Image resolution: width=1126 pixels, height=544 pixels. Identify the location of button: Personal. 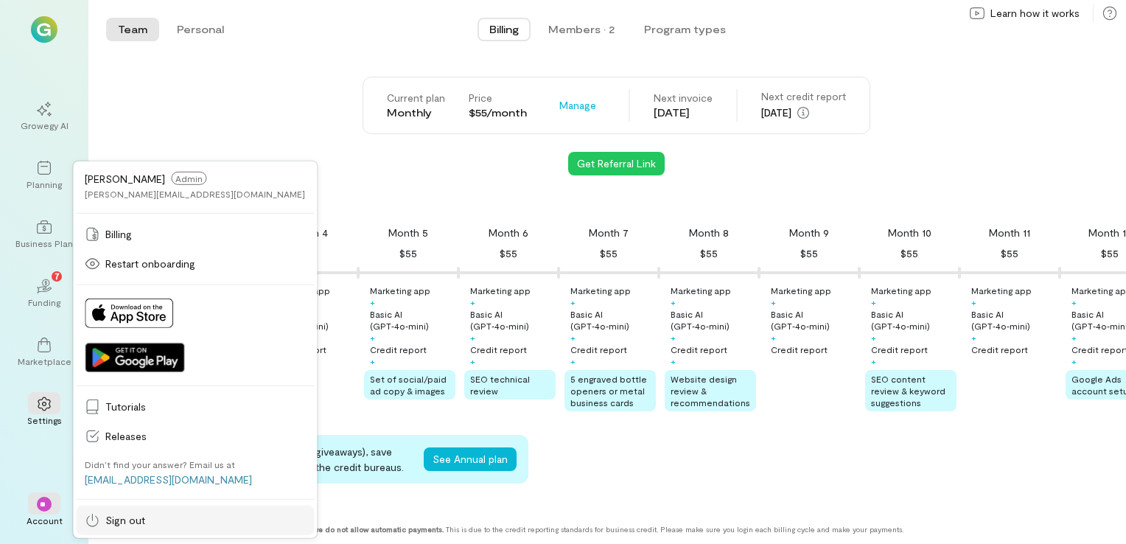
(200, 29).